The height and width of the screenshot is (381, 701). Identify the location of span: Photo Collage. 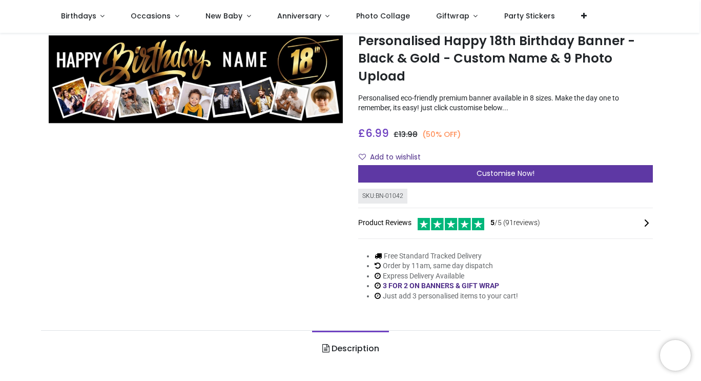
(383, 16).